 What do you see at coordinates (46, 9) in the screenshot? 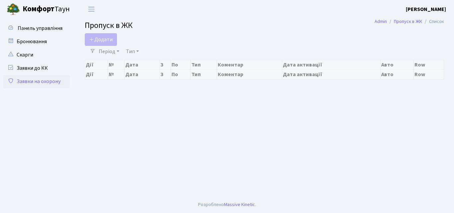
I see `span: Таун` at bounding box center [46, 9].